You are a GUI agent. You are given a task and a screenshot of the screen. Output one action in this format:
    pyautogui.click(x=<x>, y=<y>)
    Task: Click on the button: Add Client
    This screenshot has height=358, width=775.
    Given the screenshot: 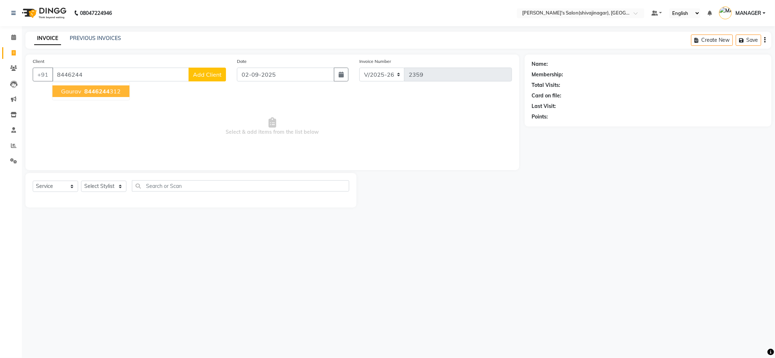 What is the action you would take?
    pyautogui.click(x=207, y=74)
    